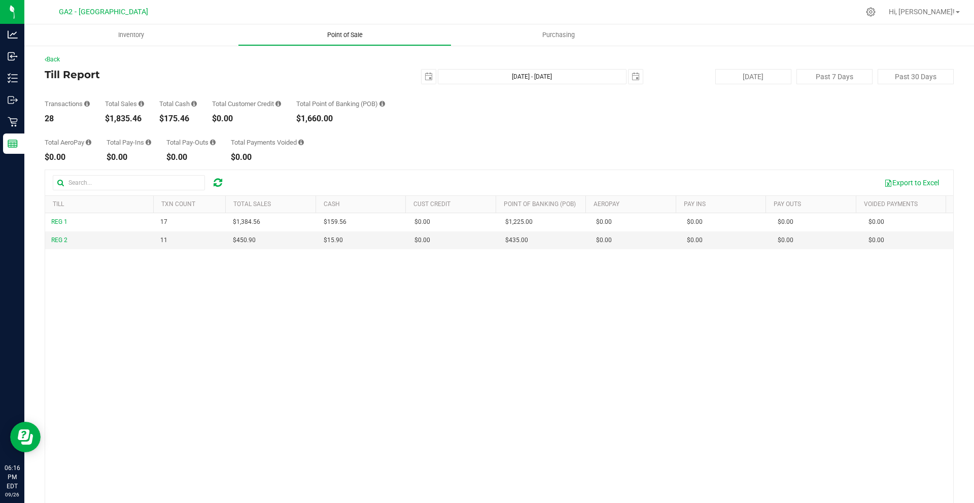 The height and width of the screenshot is (503, 974). What do you see at coordinates (12, 494) in the screenshot?
I see `p: 09/26` at bounding box center [12, 494].